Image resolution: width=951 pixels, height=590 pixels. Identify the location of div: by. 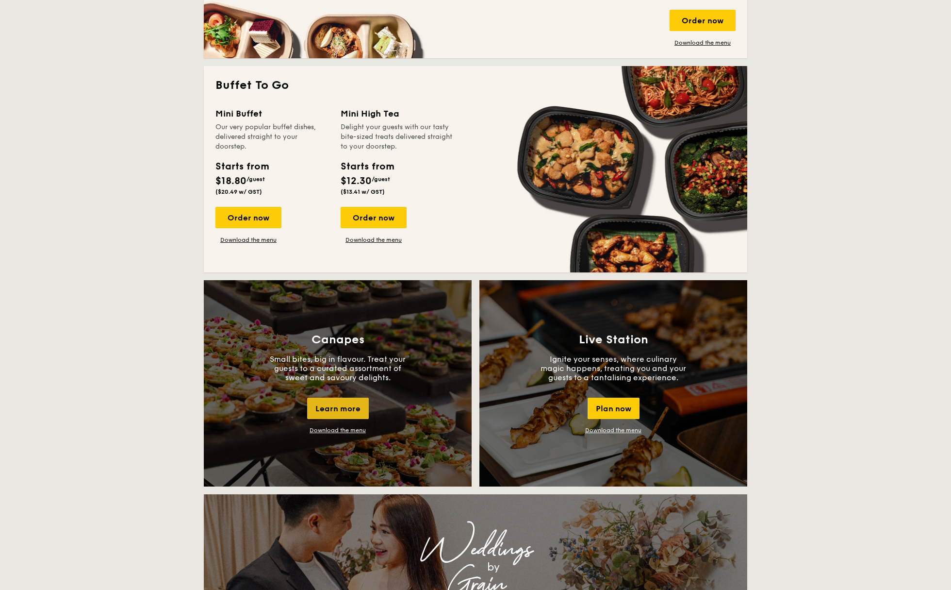
(493, 567).